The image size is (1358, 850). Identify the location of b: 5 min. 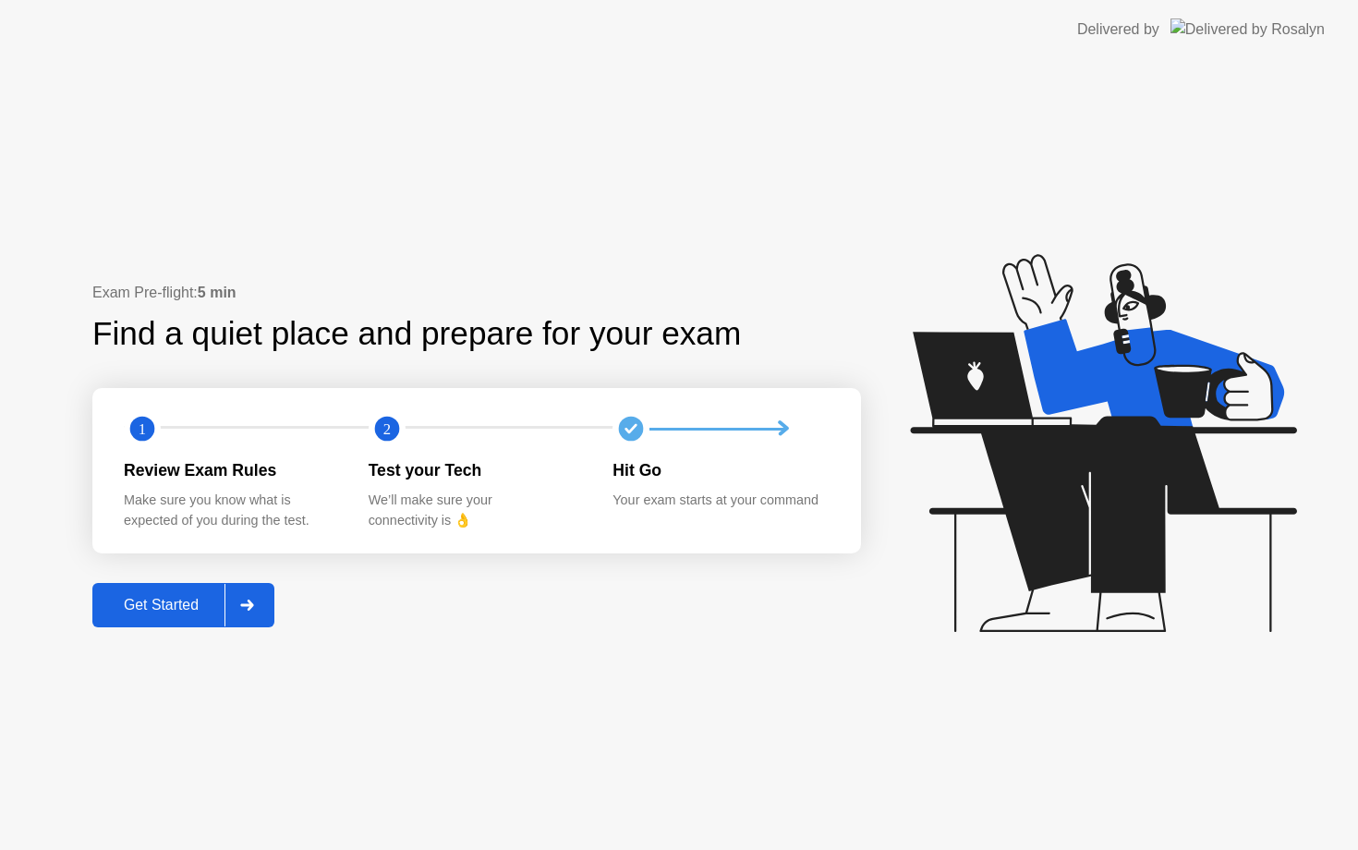
(217, 292).